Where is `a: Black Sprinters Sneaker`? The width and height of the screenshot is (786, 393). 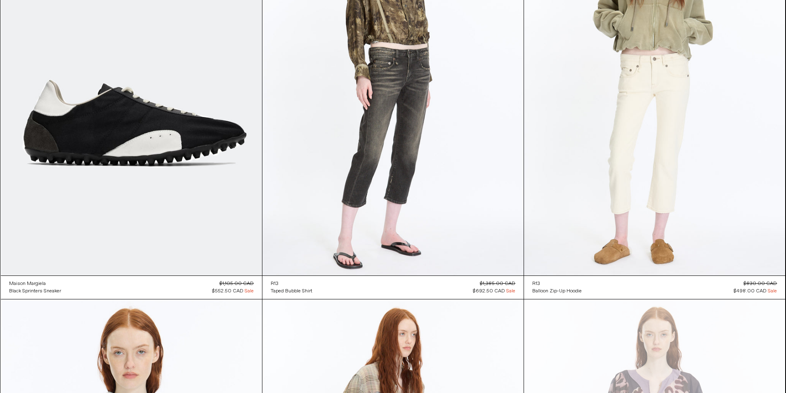 a: Black Sprinters Sneaker is located at coordinates (35, 291).